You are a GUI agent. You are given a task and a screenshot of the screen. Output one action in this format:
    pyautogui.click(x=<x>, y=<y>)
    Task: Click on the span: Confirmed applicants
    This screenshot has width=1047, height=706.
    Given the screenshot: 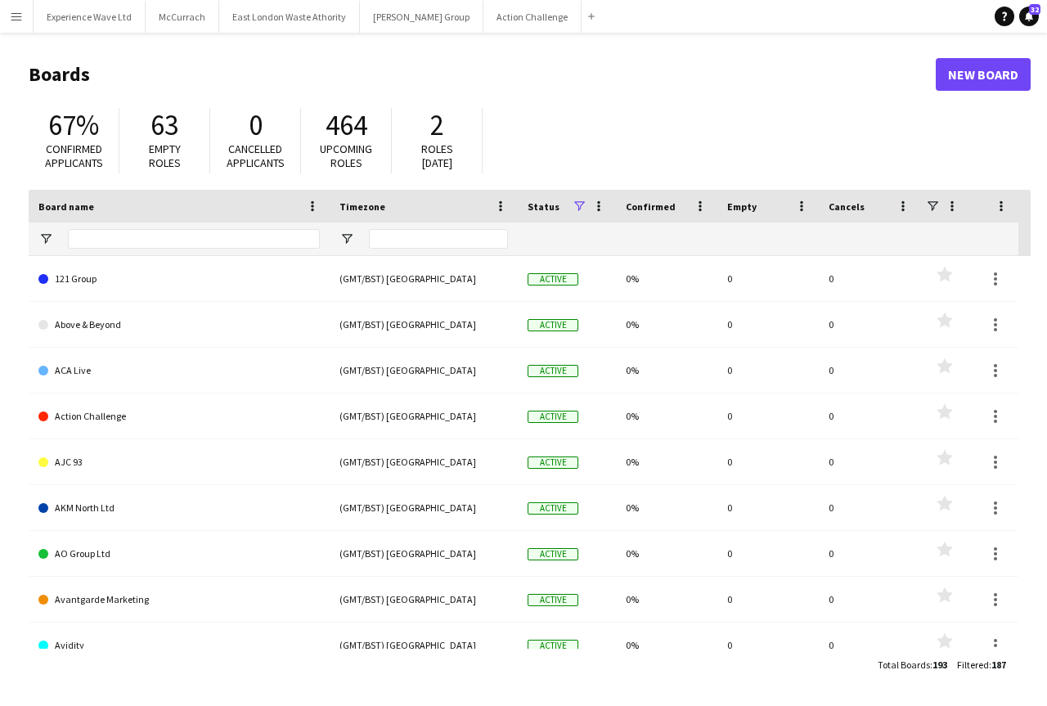 What is the action you would take?
    pyautogui.click(x=74, y=155)
    